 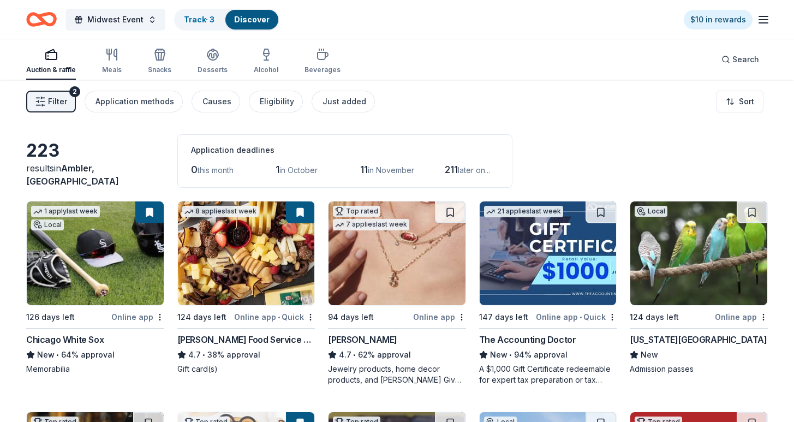 What do you see at coordinates (227, 20) in the screenshot?
I see `button: Track· 3Discover` at bounding box center [227, 20].